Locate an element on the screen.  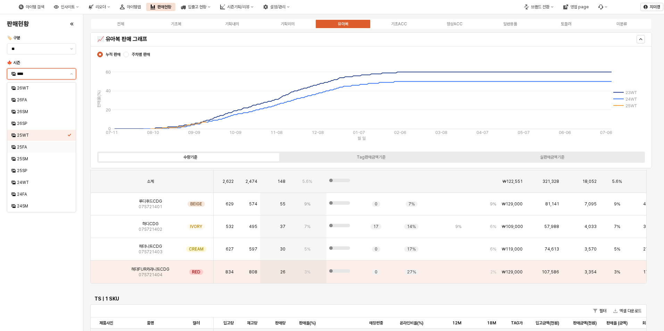
span: 18,052 is located at coordinates (590, 182).